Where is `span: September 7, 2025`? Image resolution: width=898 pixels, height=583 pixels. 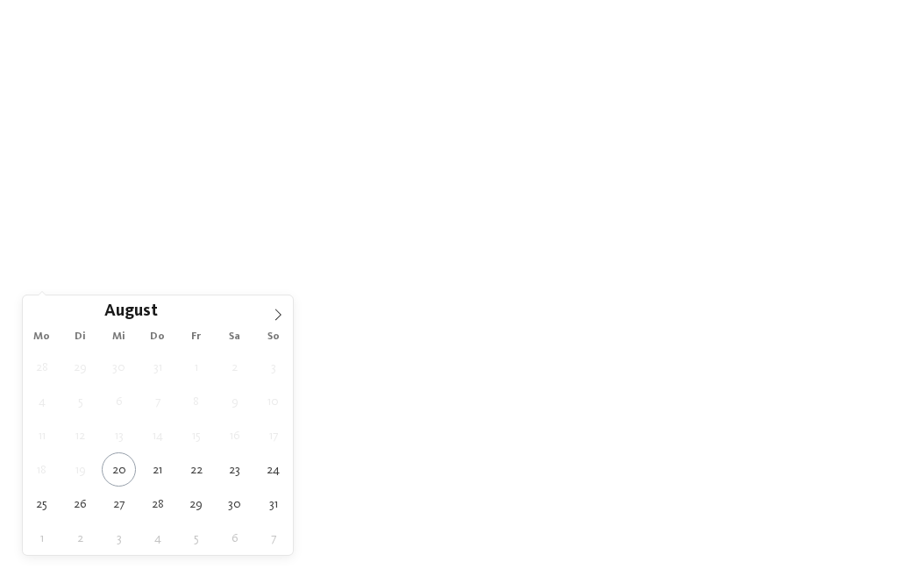
span: September 7, 2025 is located at coordinates (273, 537).